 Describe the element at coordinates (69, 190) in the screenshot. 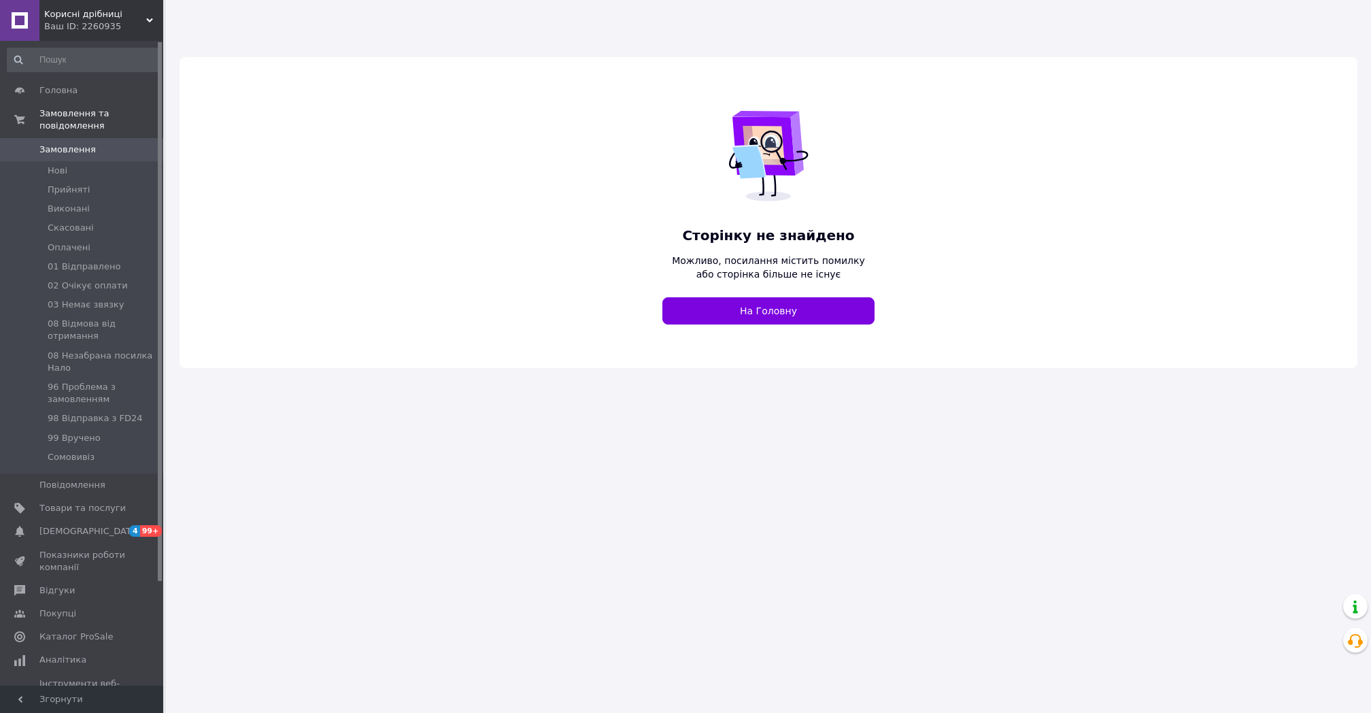

I see `span: Прийняті` at that location.